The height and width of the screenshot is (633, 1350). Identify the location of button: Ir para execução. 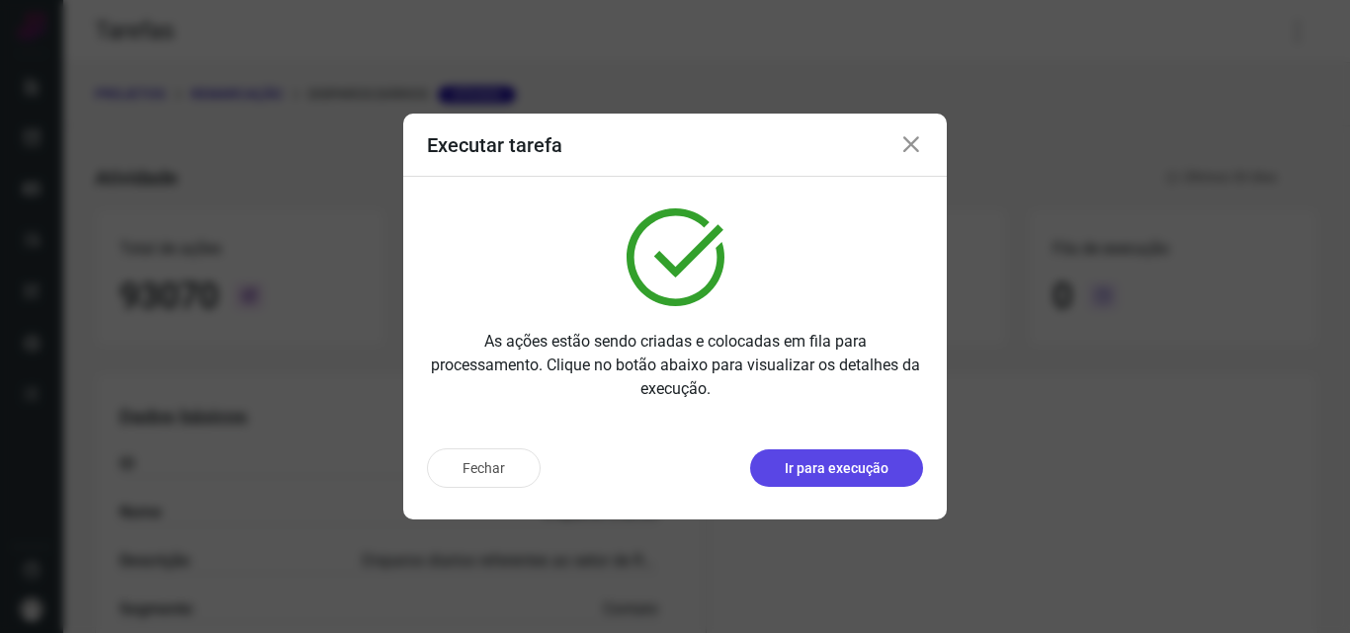
(836, 468).